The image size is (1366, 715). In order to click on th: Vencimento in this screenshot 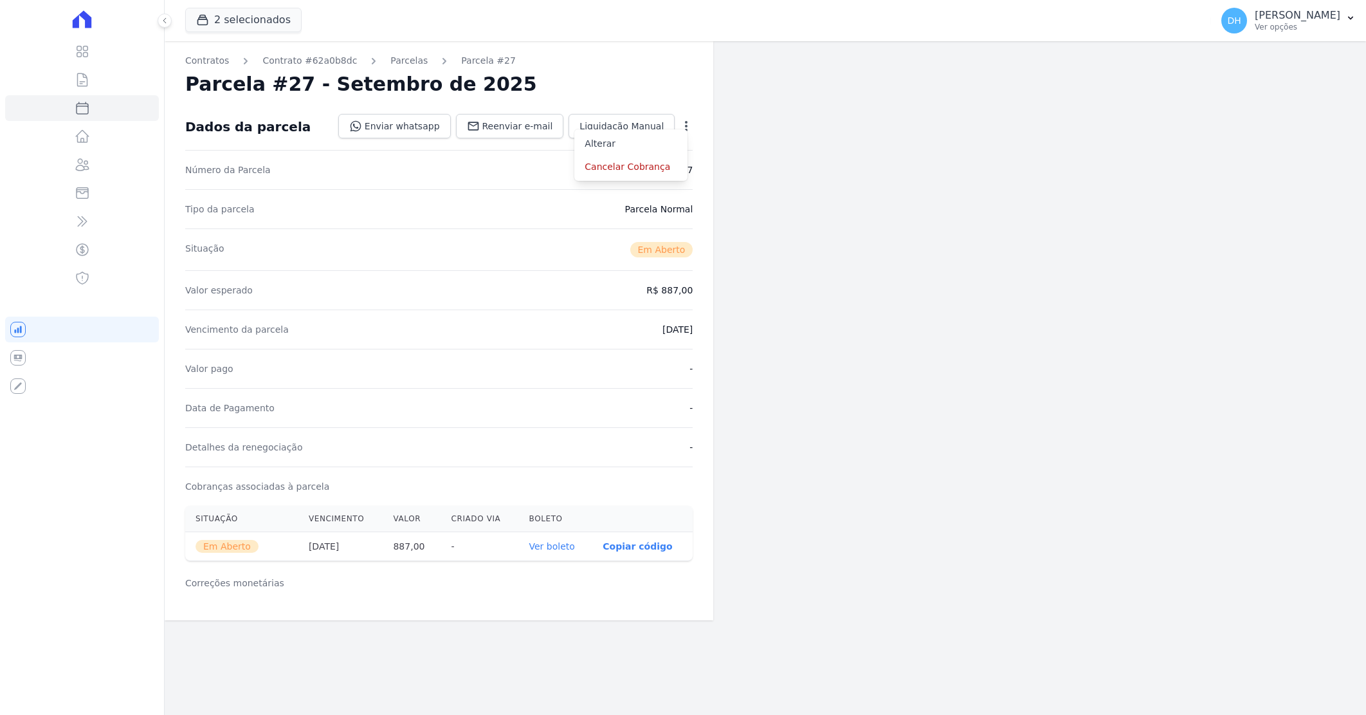, I will do `click(341, 518)`.